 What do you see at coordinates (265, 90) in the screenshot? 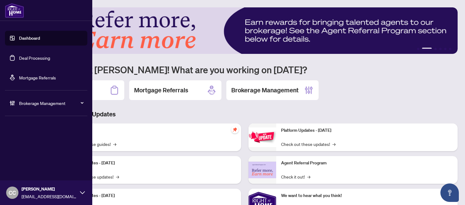
I see `h2: Brokerage Management` at bounding box center [265, 90].